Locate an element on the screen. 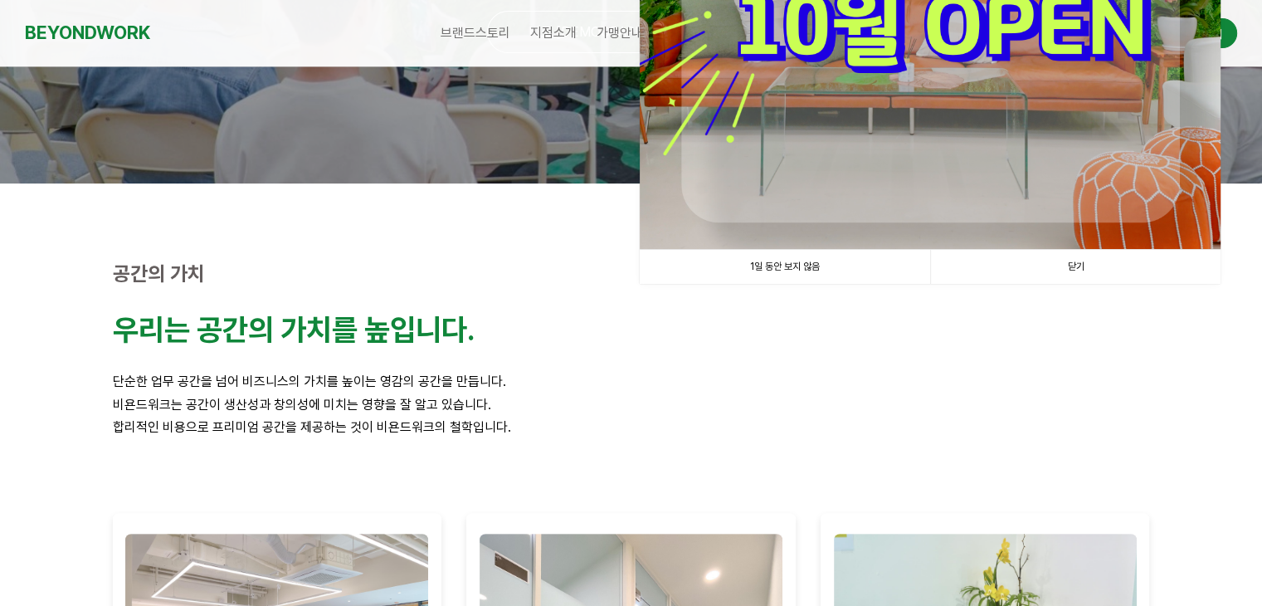  a: BEYONDWORK is located at coordinates (87, 32).